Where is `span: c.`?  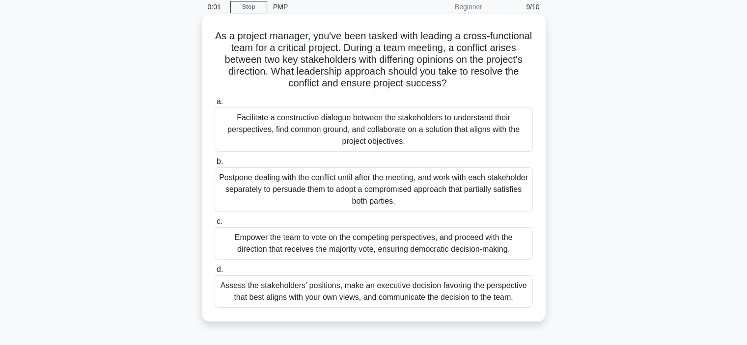 span: c. is located at coordinates (219, 221).